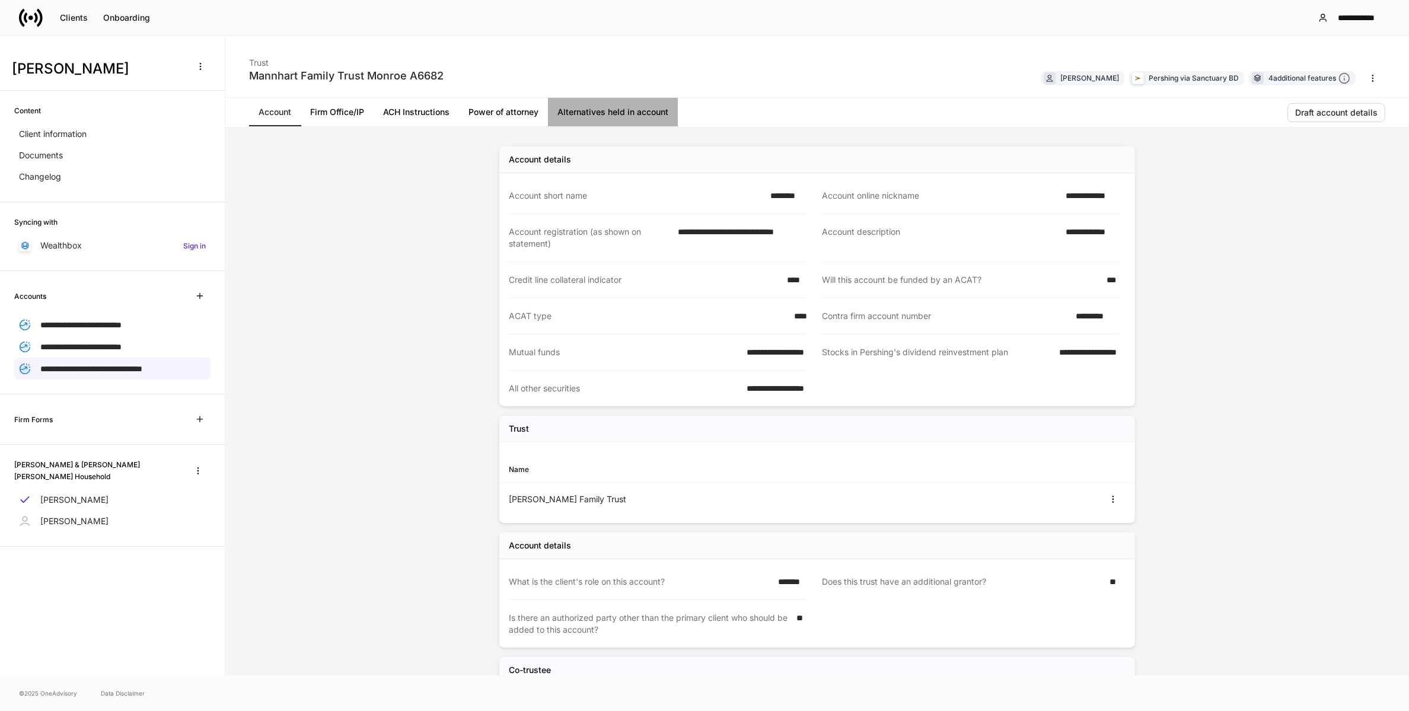 The width and height of the screenshot is (1409, 711). I want to click on div: Will this account be funded by an ACAT?, so click(961, 280).